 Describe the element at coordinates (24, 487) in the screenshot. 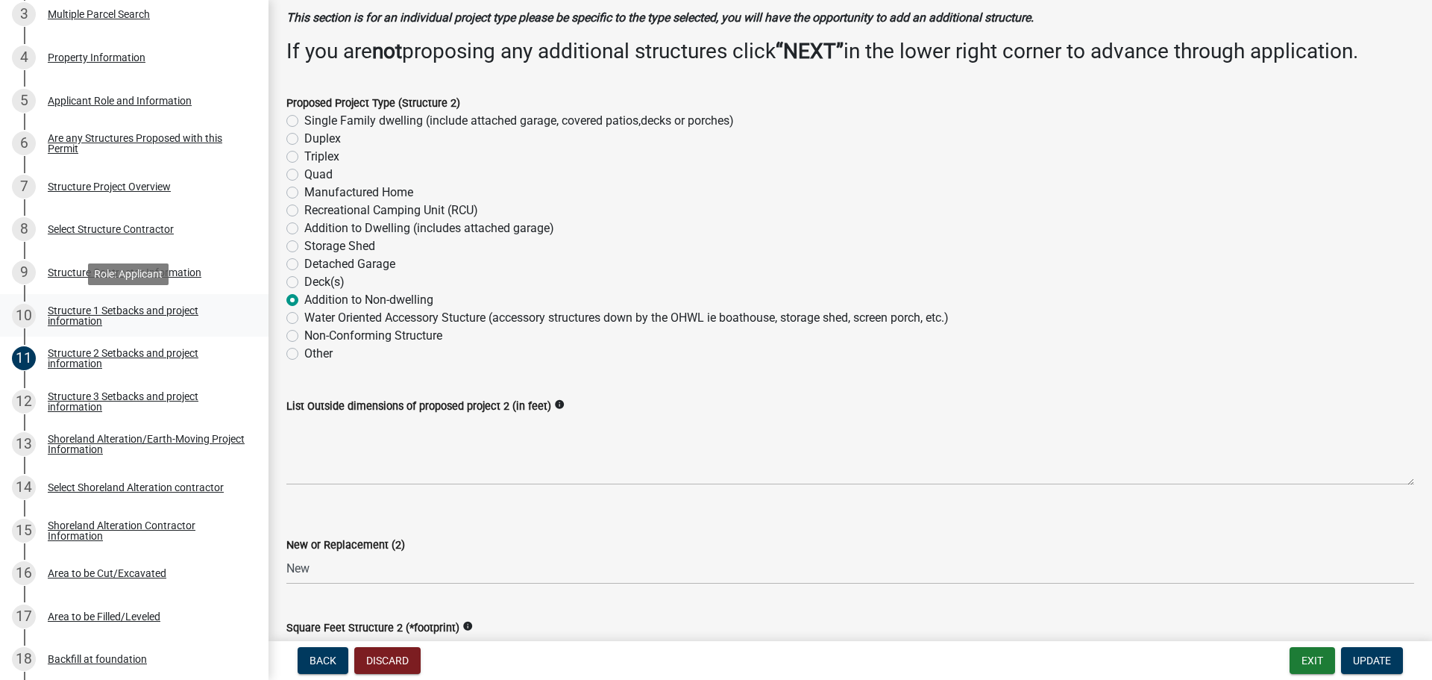

I see `div: 14` at that location.